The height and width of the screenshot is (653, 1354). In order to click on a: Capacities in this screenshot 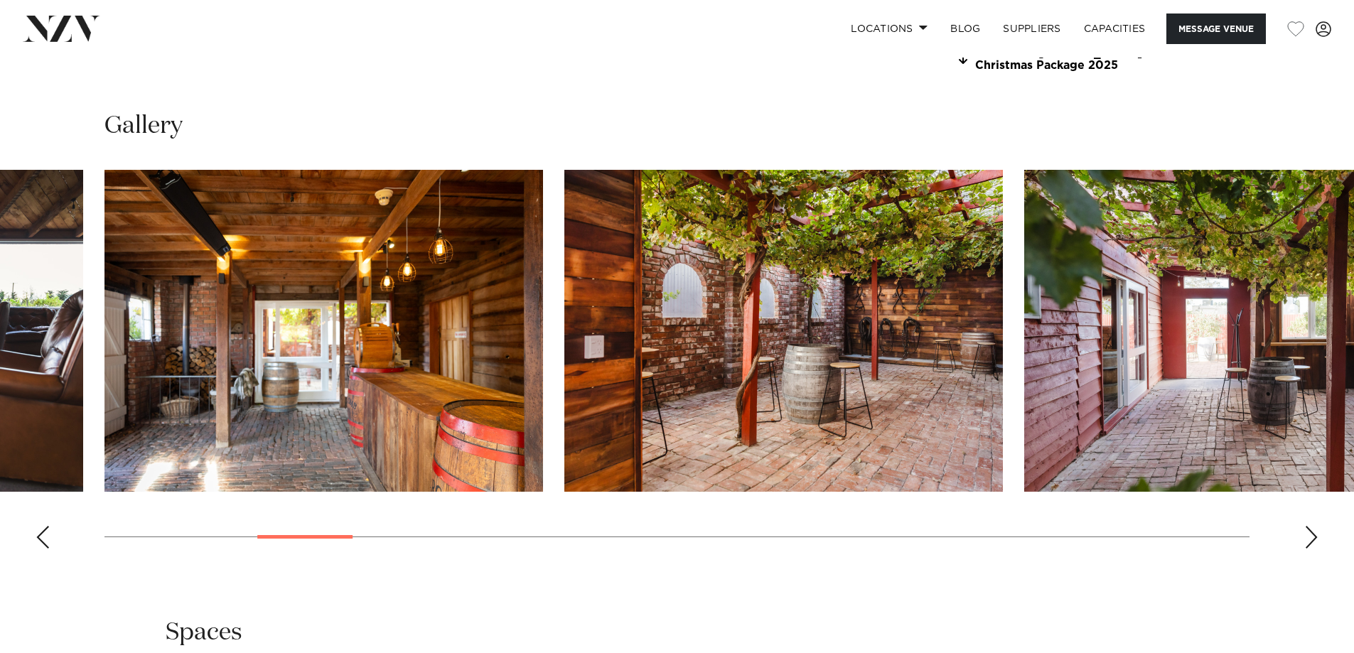, I will do `click(1114, 28)`.